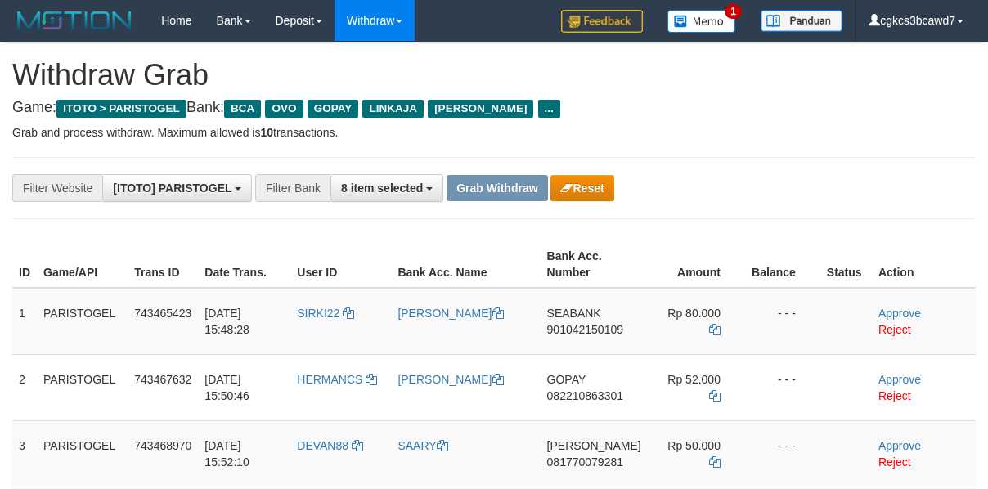 This screenshot has height=489, width=988. Describe the element at coordinates (242, 109) in the screenshot. I see `span: BCA` at that location.